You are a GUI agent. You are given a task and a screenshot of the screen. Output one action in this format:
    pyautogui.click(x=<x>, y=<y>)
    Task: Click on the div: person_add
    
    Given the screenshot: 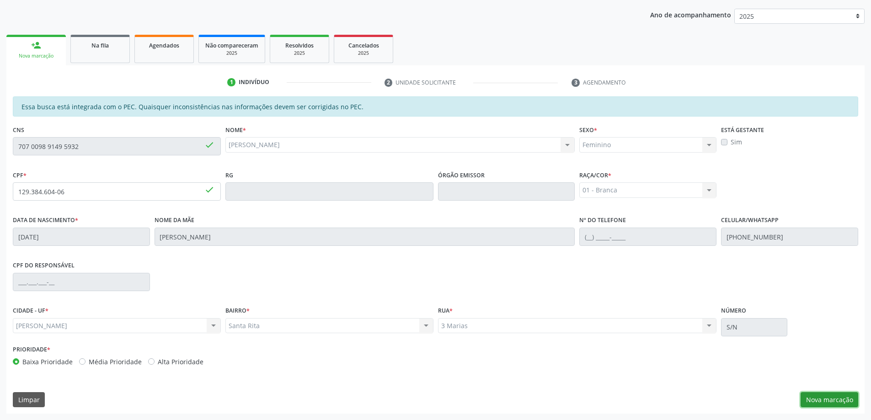 What is the action you would take?
    pyautogui.click(x=36, y=45)
    